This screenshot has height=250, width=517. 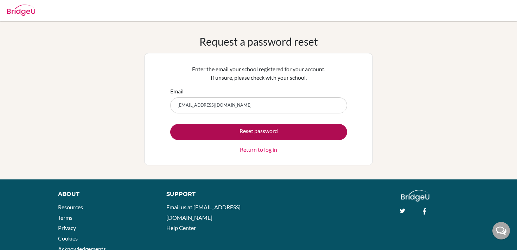 I want to click on a: Return to log in, so click(x=258, y=150).